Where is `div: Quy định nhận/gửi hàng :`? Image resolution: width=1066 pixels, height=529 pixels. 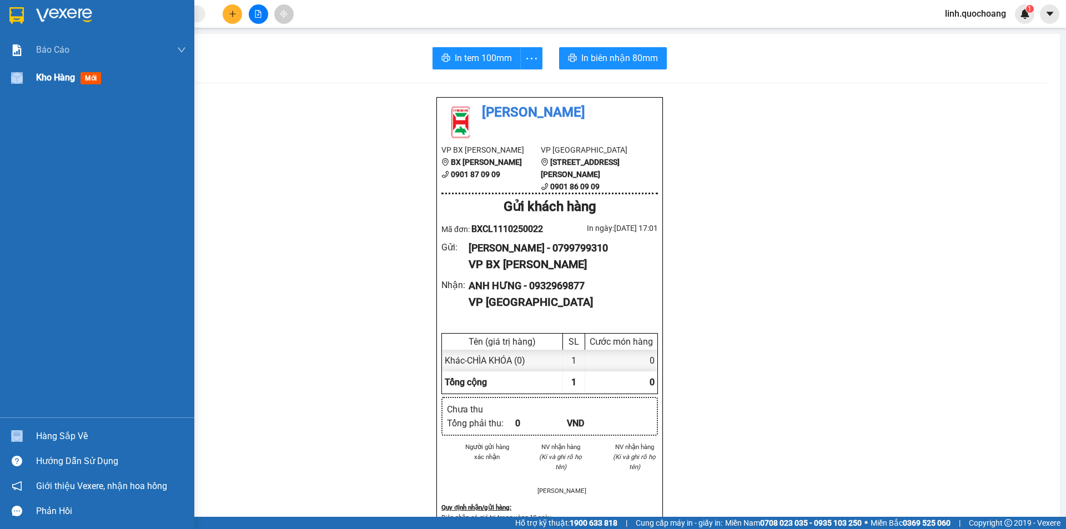
div: Quy định nhận/gửi hàng : is located at coordinates (550, 507).